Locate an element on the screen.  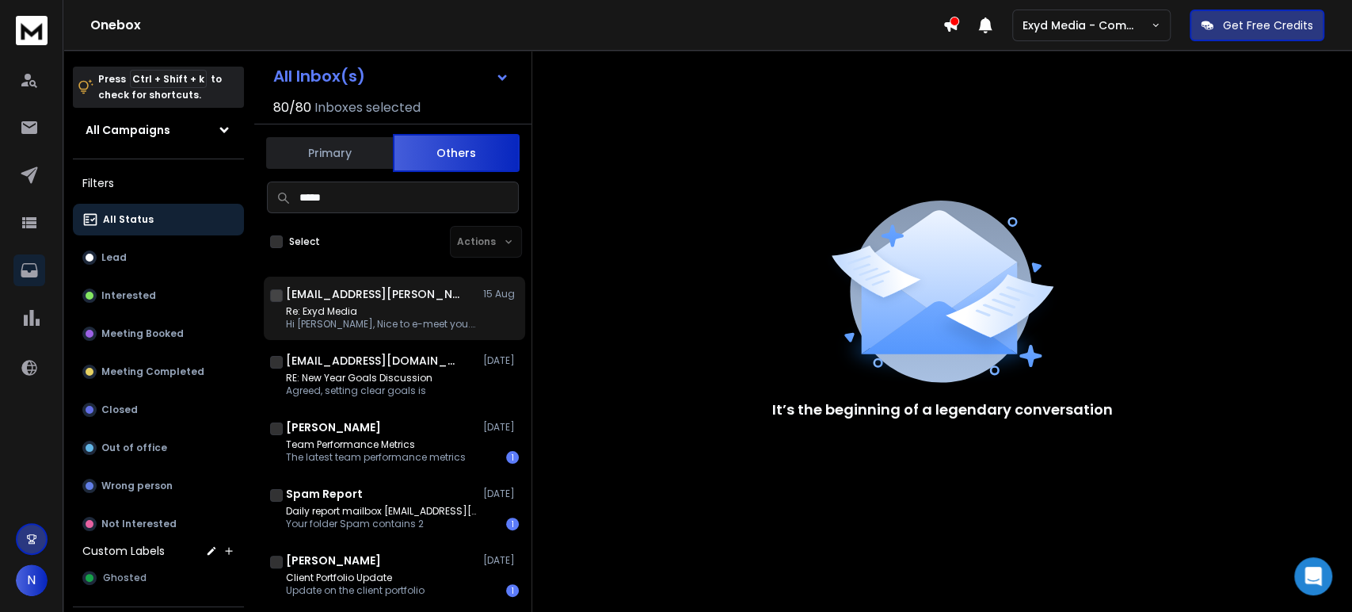
h3: Filters is located at coordinates (158, 183).